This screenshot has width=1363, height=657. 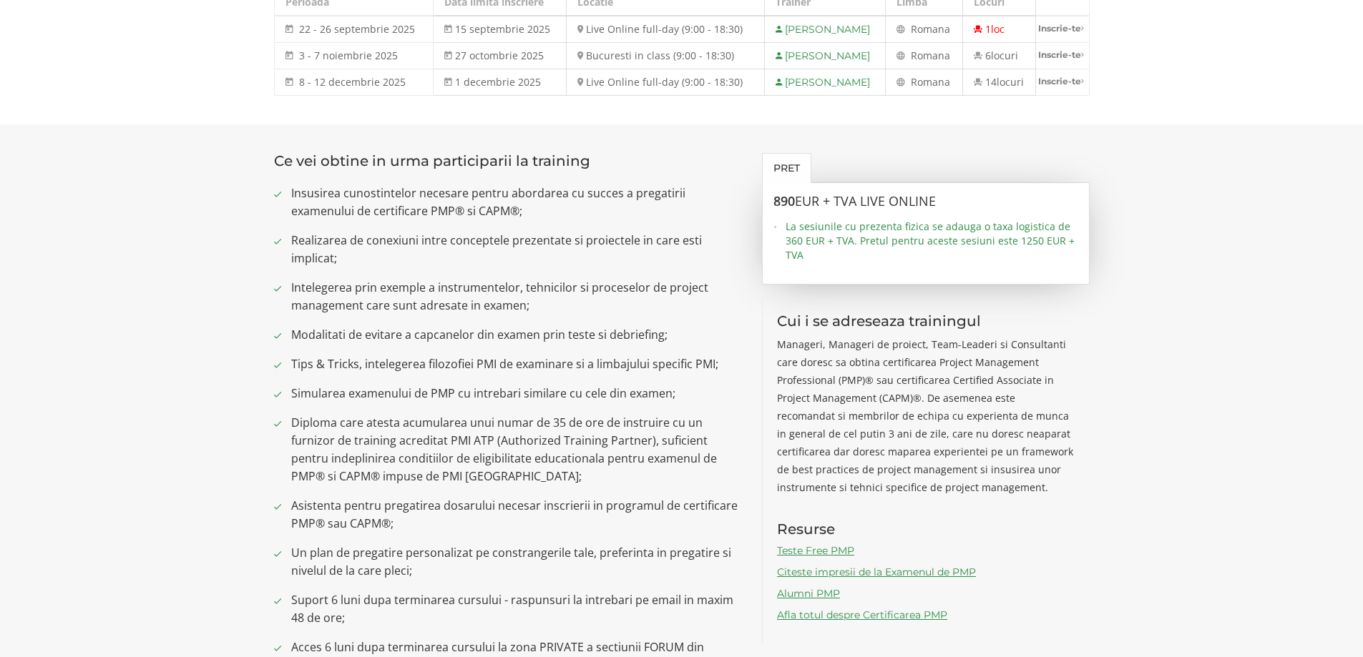 What do you see at coordinates (808, 594) in the screenshot?
I see `a: Alumni PMP` at bounding box center [808, 594].